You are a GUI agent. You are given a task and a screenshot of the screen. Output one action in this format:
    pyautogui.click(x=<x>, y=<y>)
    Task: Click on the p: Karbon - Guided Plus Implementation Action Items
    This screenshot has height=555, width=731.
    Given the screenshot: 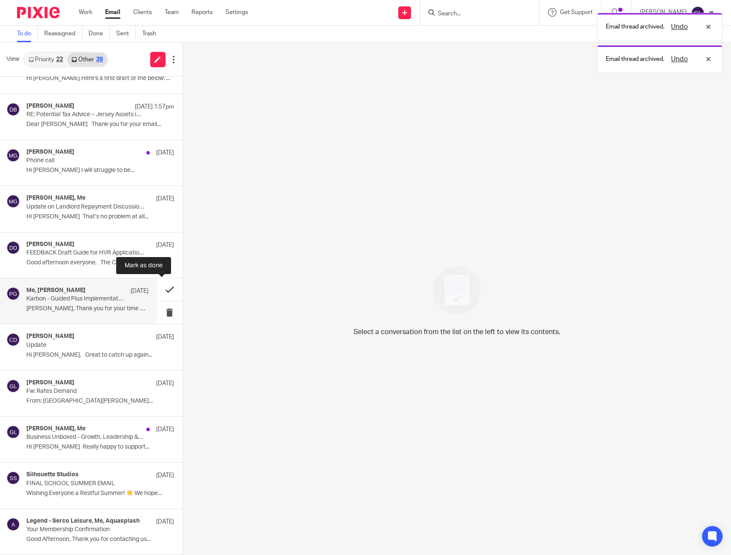 What is the action you would take?
    pyautogui.click(x=75, y=299)
    